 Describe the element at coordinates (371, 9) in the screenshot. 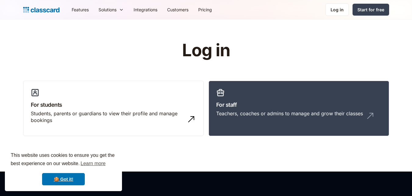

I see `div: Start for free` at that location.